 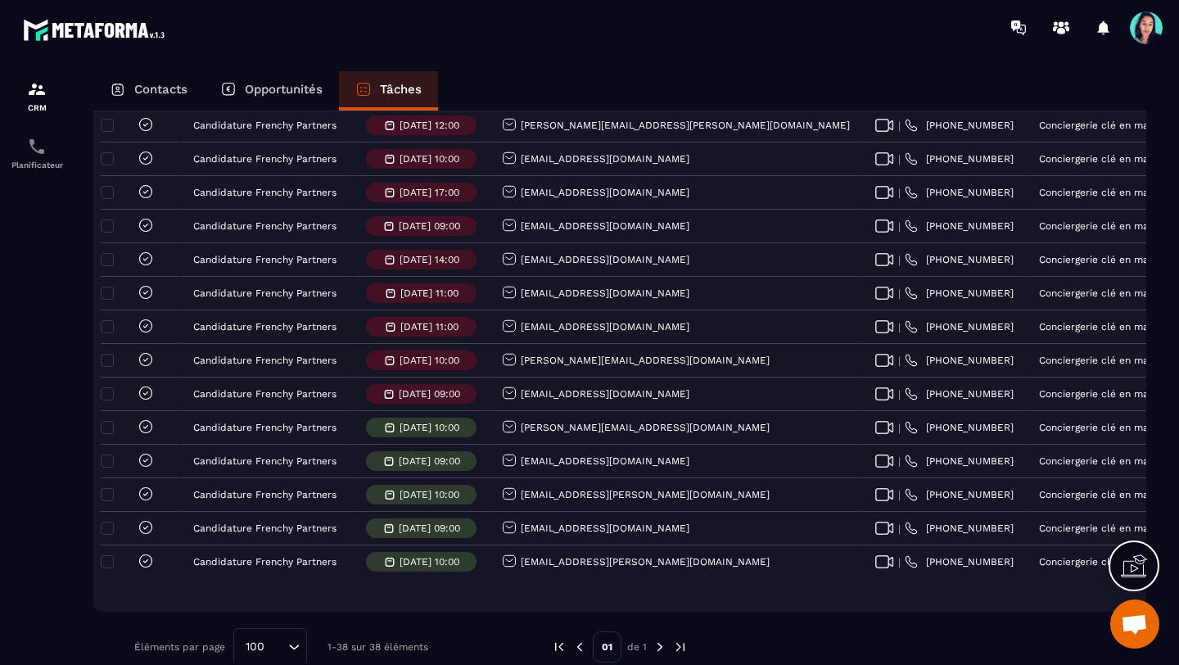 What do you see at coordinates (37, 96) in the screenshot?
I see `a: formationformationCRM` at bounding box center [37, 96].